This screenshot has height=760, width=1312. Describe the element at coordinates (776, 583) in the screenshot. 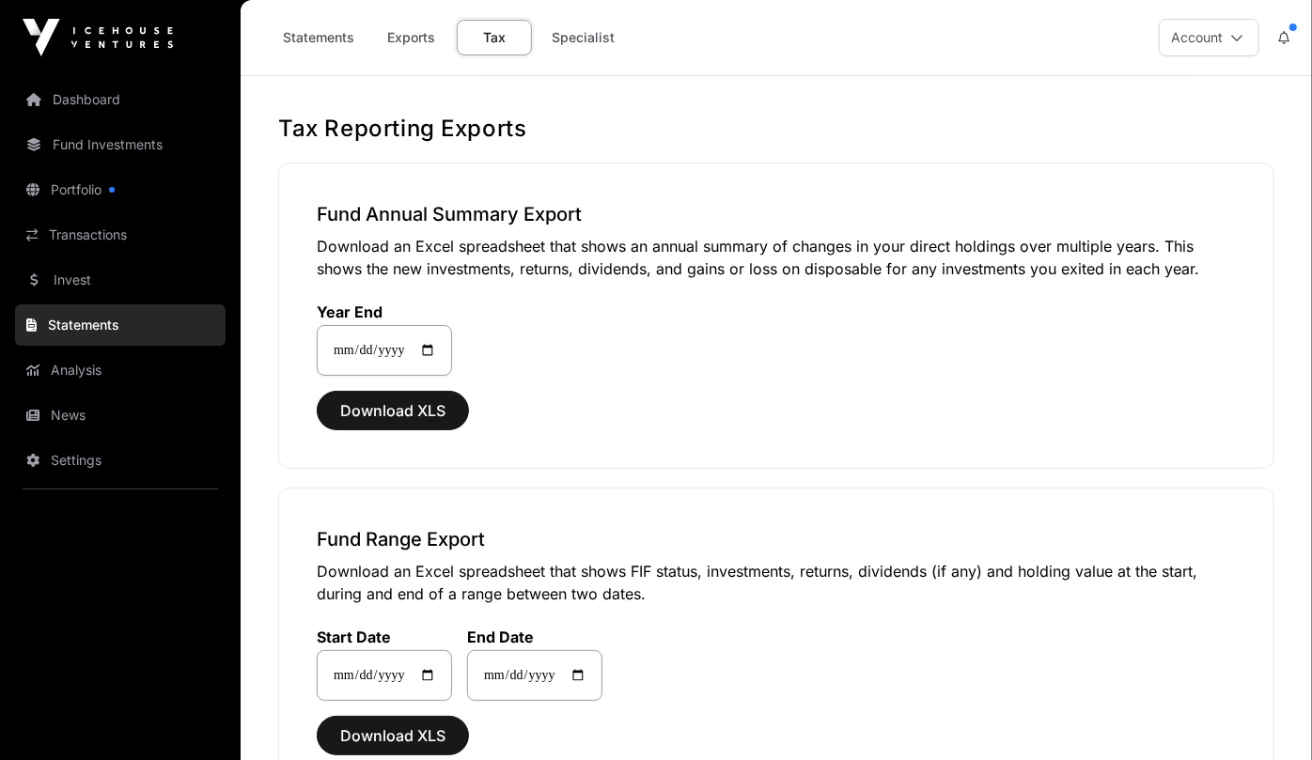

I see `p: Download an Excel spreadsheet that shows FIF status, investments, returns, dividends (if any) and...` at that location.